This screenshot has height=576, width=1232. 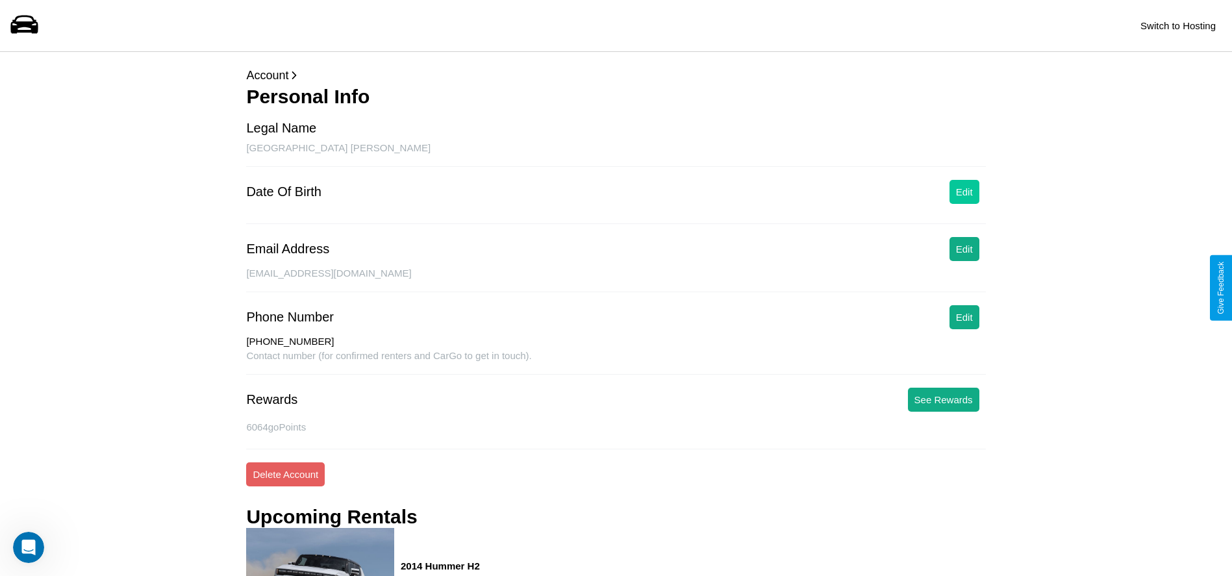 I want to click on h3: Personal Info, so click(x=616, y=97).